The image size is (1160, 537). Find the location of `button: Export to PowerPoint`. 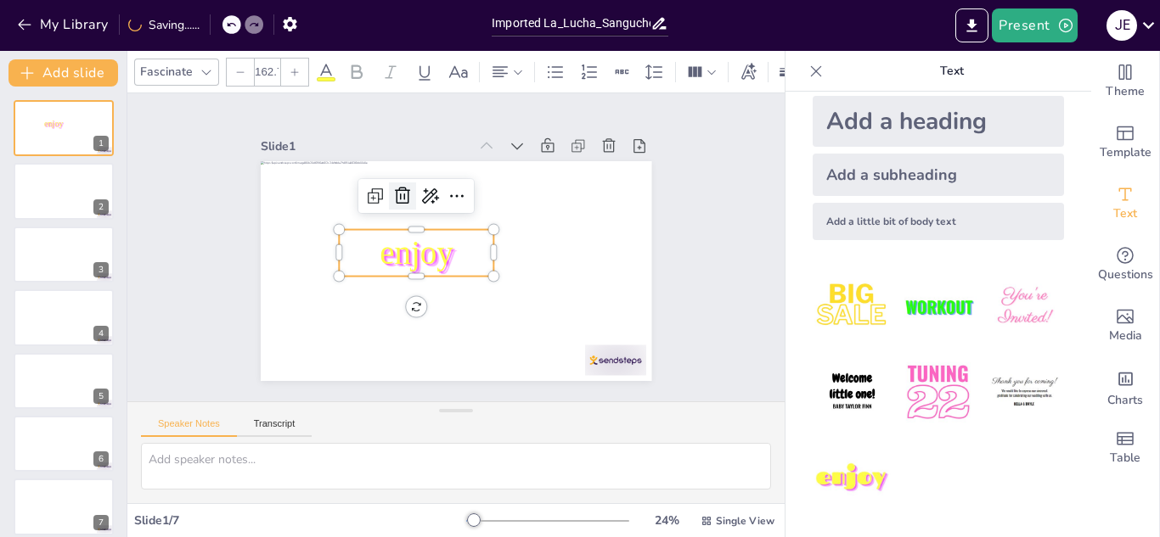

button: Export to PowerPoint is located at coordinates (971, 25).